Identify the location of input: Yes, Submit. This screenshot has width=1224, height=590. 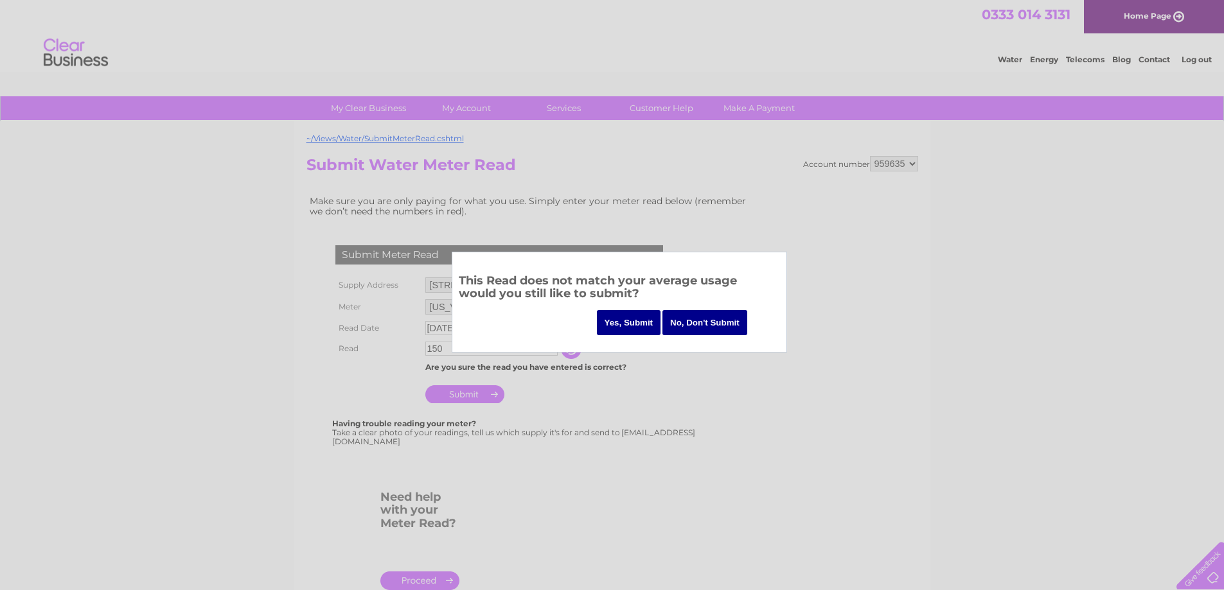
(629, 322).